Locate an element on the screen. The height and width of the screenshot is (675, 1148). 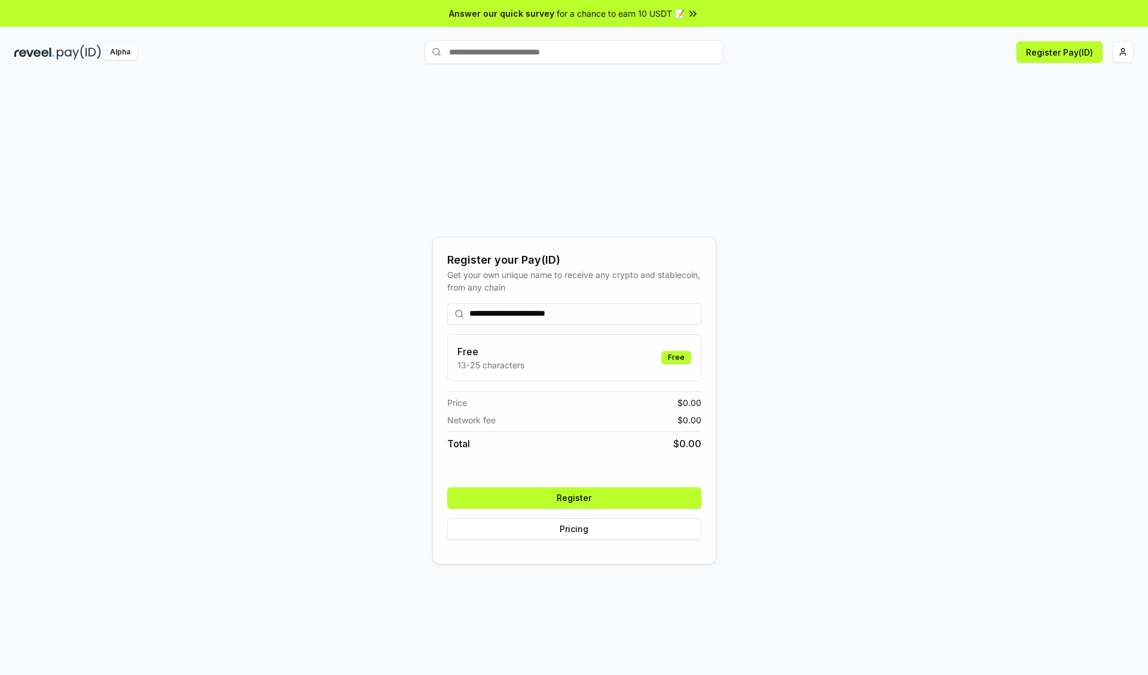
img: reveel_dark is located at coordinates (34, 52).